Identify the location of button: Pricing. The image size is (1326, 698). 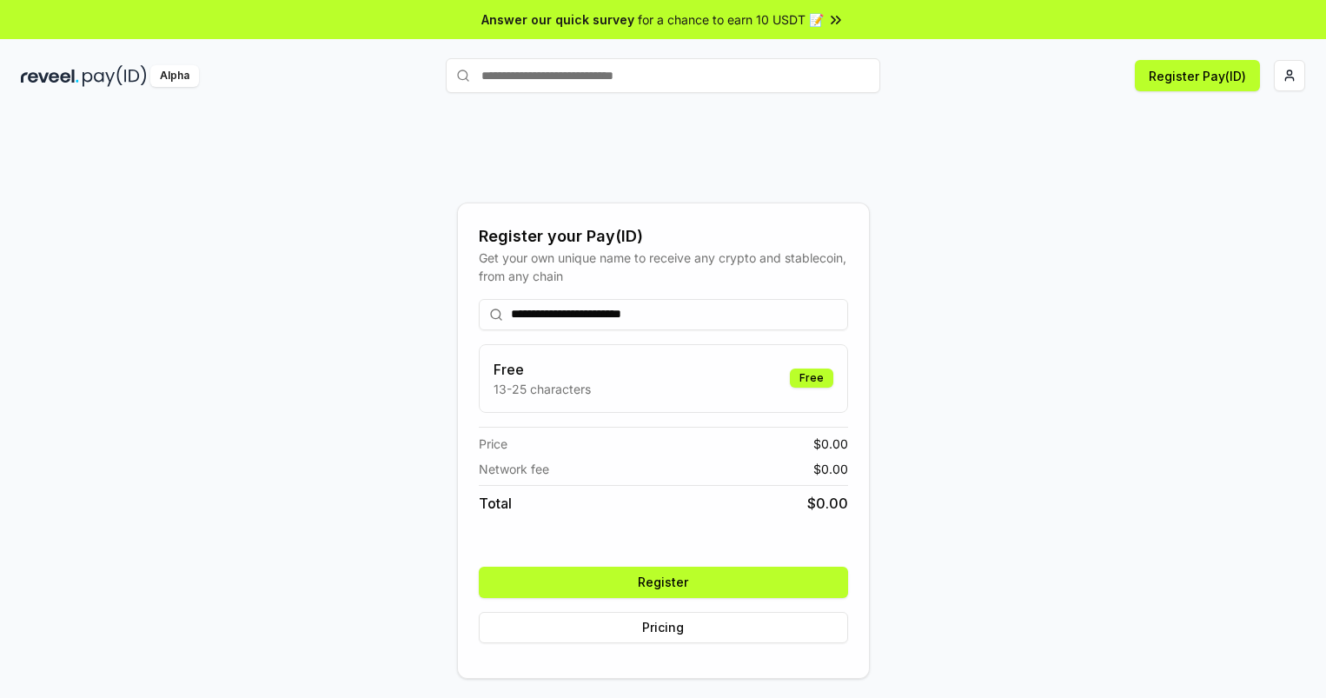
(663, 627).